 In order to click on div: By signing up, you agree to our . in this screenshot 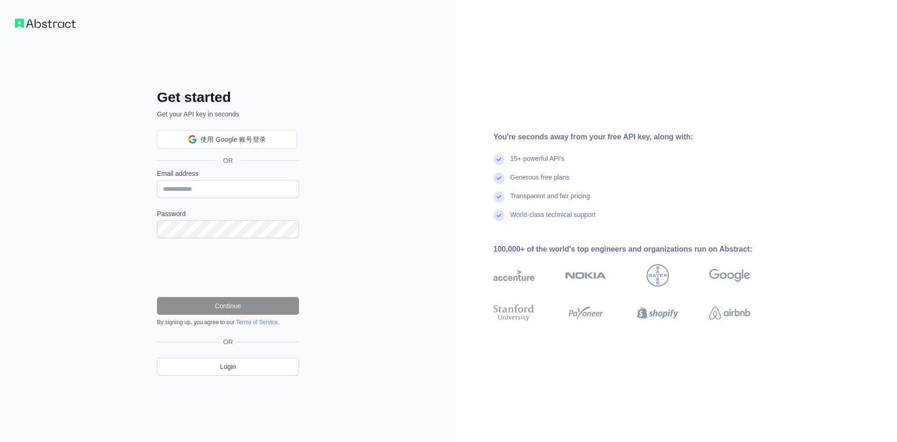, I will do `click(228, 322)`.